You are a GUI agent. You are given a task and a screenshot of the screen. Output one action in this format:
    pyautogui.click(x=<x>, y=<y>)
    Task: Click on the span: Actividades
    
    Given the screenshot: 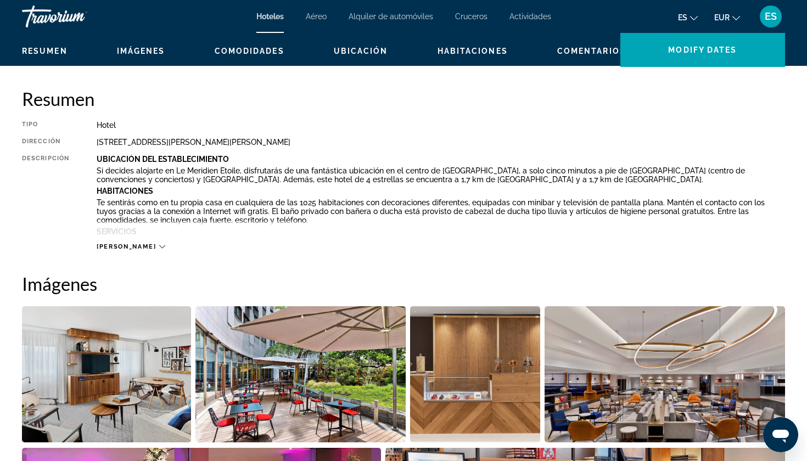 What is the action you would take?
    pyautogui.click(x=530, y=16)
    